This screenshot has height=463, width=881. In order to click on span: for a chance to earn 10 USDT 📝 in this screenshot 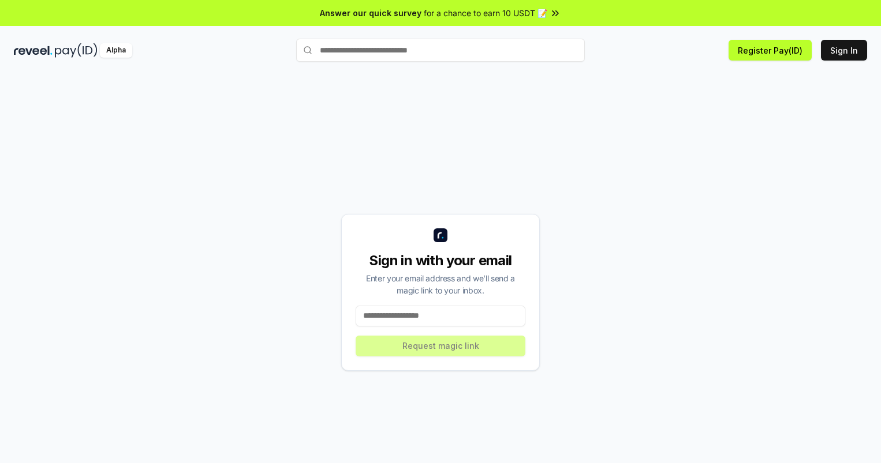, I will do `click(485, 13)`.